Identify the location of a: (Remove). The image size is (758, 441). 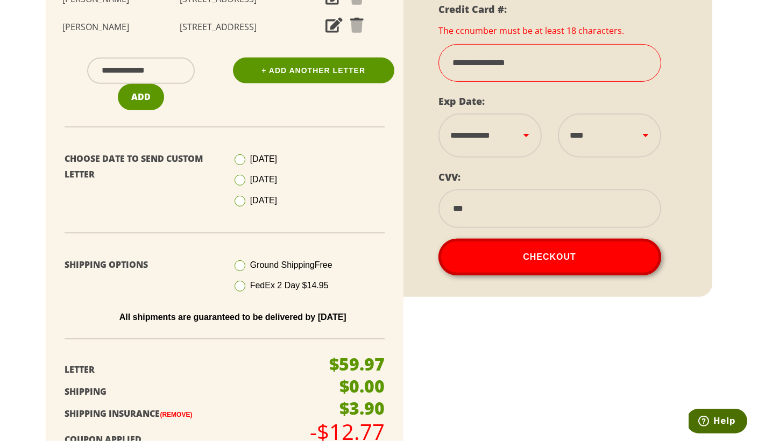
(176, 415).